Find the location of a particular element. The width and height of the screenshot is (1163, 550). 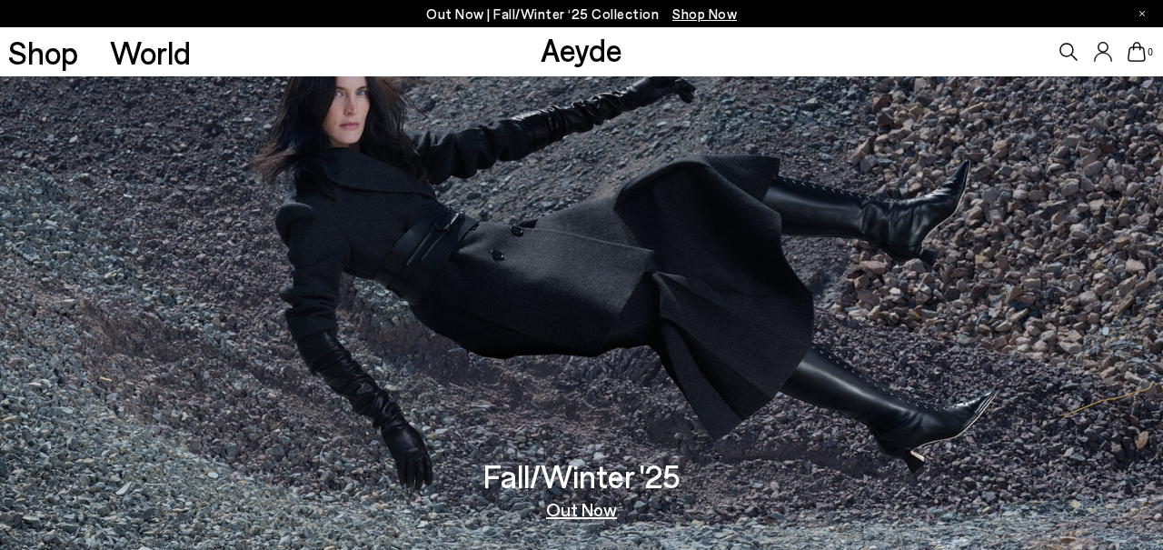

h3: Fall/Winter '25 is located at coordinates (582, 475).